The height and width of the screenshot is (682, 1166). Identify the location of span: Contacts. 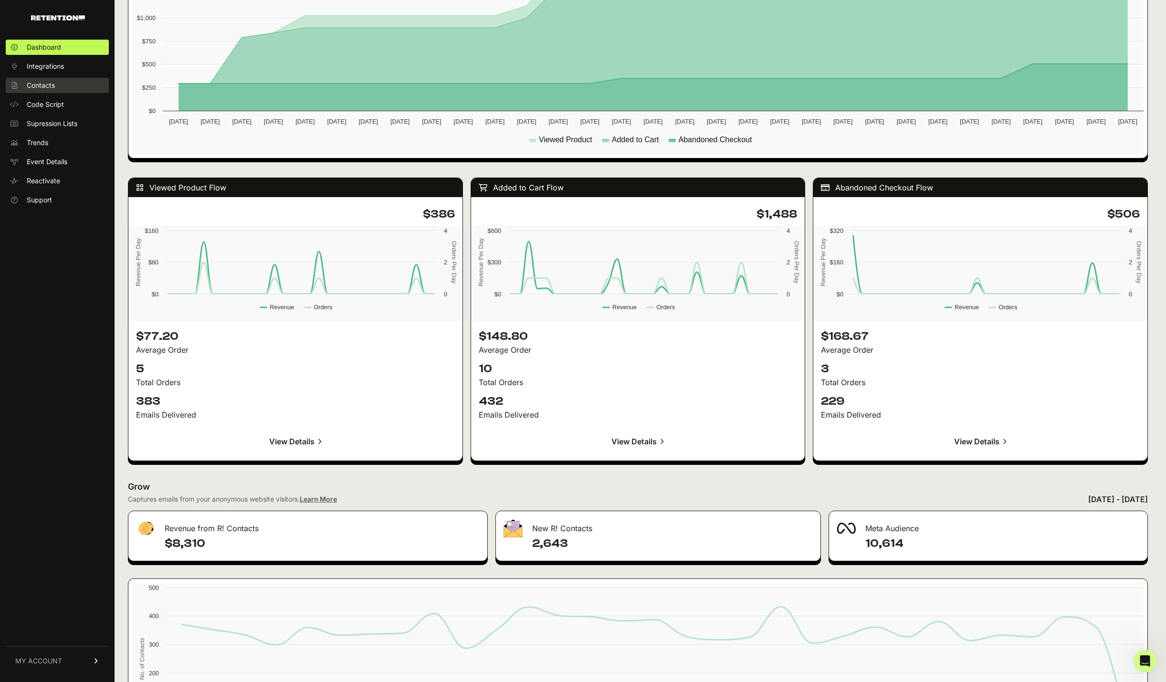
(41, 85).